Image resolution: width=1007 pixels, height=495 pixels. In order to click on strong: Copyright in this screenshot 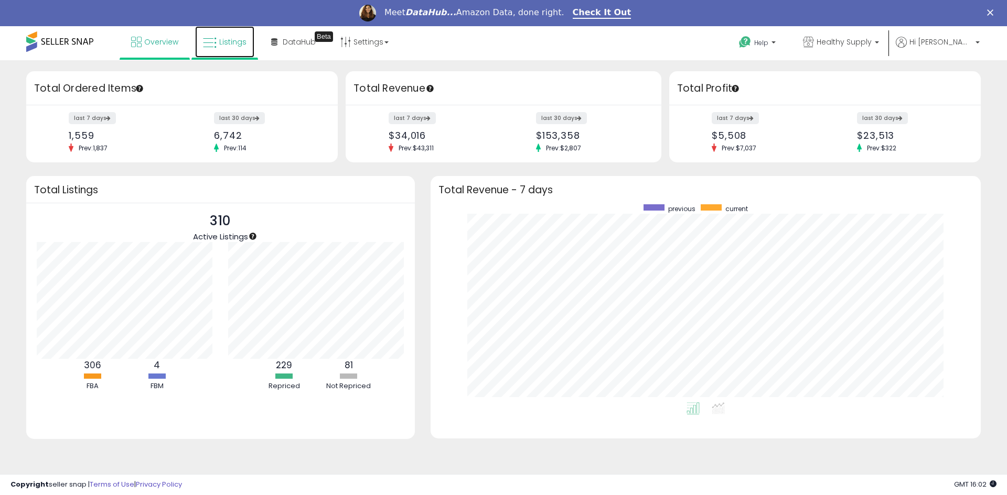, I will do `click(29, 484)`.